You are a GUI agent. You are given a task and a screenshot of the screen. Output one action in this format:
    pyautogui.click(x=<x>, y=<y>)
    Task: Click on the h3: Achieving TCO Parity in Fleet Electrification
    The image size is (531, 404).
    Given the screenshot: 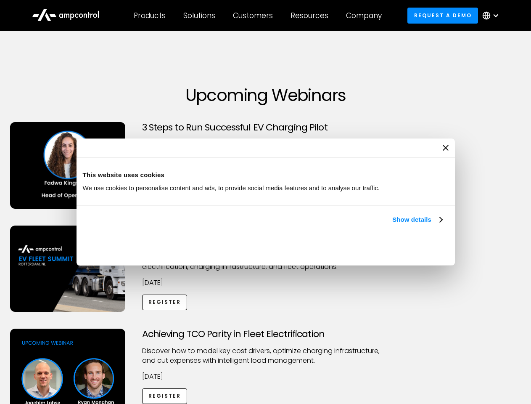 What is the action you would take?
    pyautogui.click(x=266, y=334)
    